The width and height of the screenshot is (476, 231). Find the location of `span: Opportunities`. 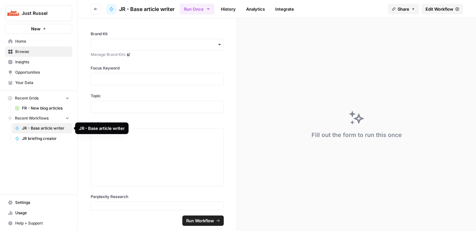

span: Opportunities is located at coordinates (42, 73).